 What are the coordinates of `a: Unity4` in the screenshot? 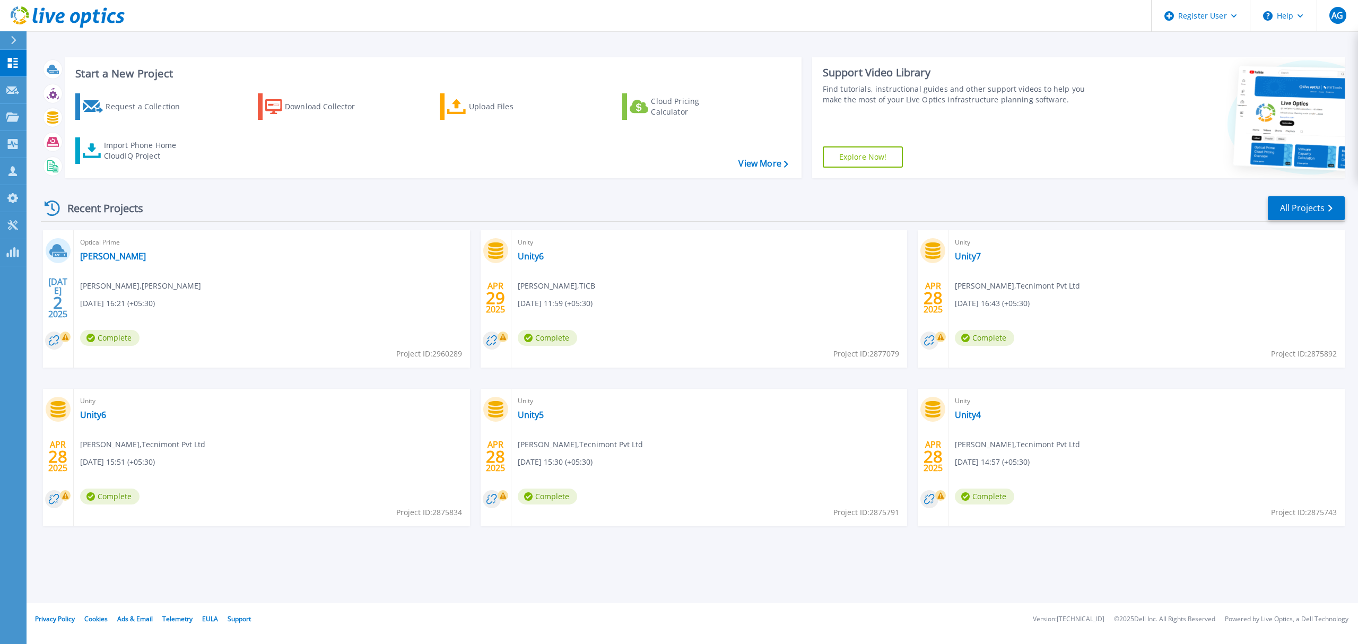 It's located at (967, 415).